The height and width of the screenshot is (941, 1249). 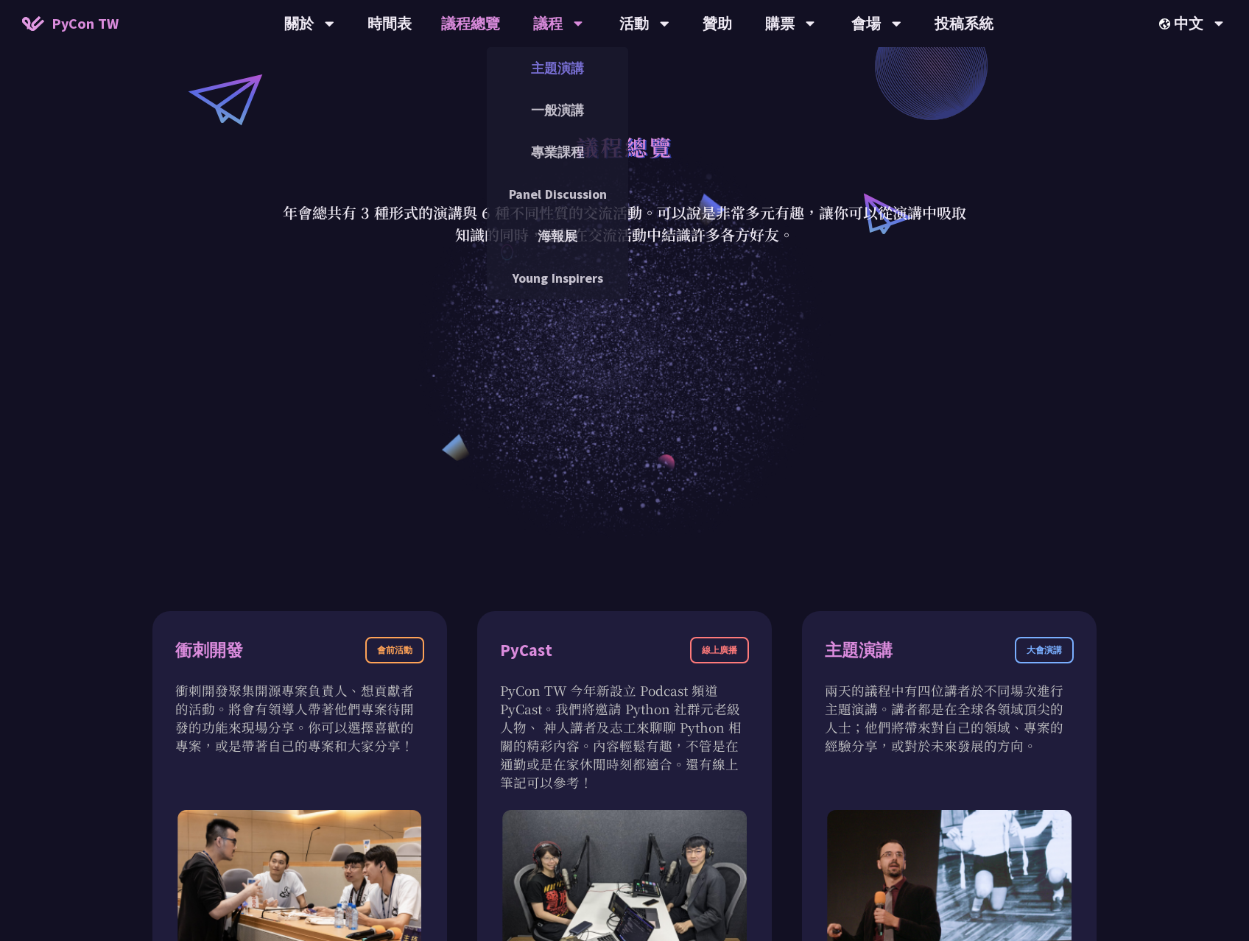 I want to click on a: 主題演講, so click(x=558, y=68).